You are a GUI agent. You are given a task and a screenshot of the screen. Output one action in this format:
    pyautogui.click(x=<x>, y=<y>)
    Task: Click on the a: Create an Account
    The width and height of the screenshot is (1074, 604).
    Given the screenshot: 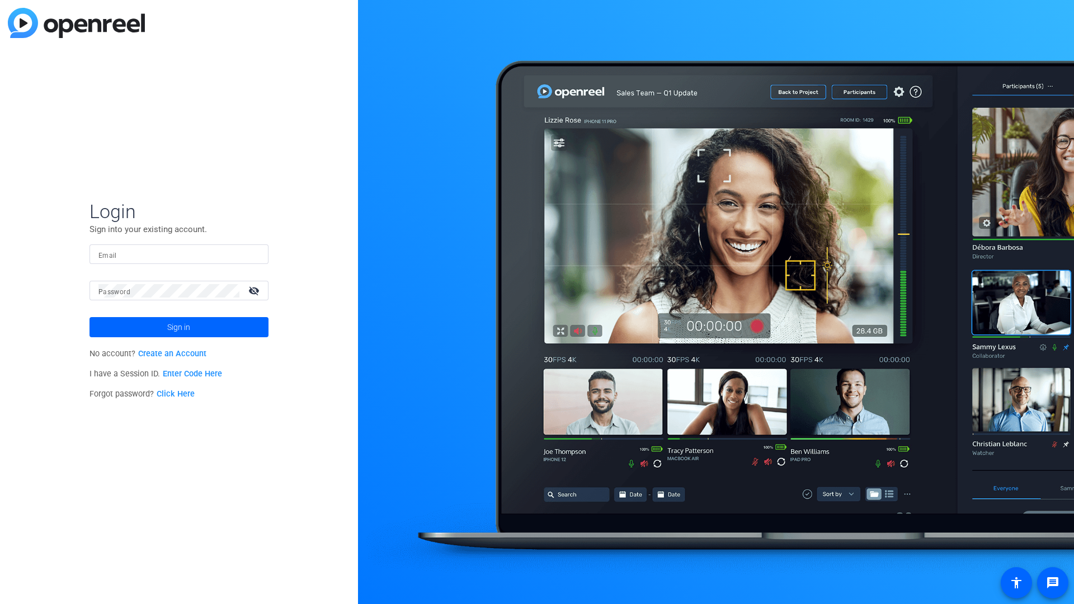 What is the action you would take?
    pyautogui.click(x=172, y=354)
    